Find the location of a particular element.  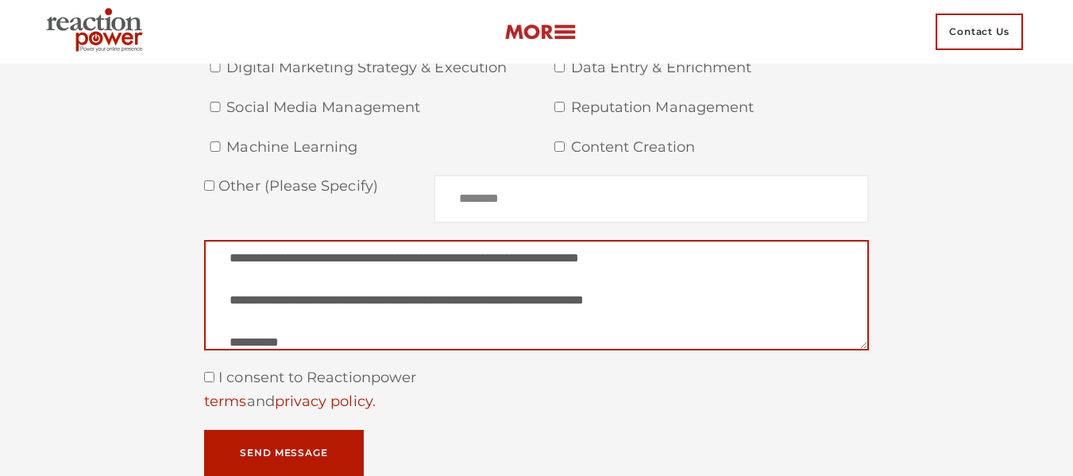

img: Executive Branding | Personal Branding Agency is located at coordinates (97, 32).